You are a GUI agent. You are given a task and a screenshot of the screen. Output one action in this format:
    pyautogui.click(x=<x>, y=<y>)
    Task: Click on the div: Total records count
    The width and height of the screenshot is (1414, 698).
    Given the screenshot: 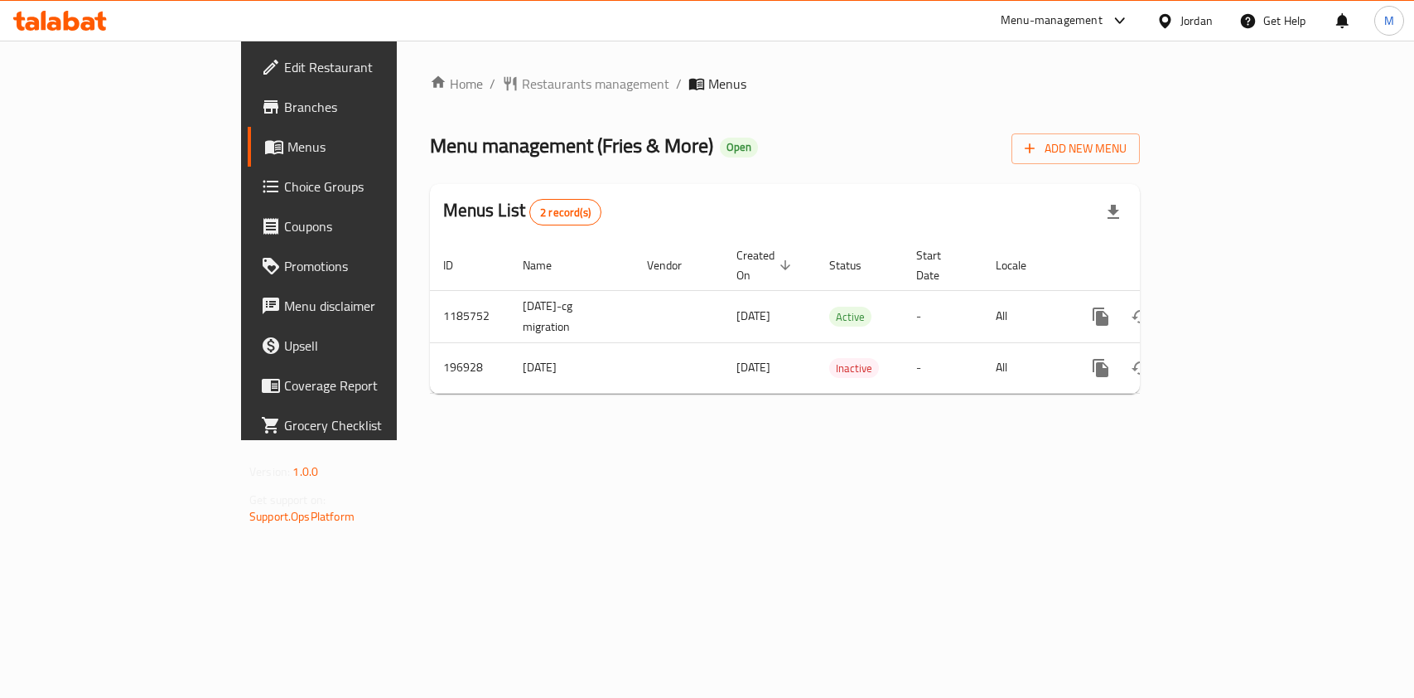 What is the action you would take?
    pyautogui.click(x=565, y=212)
    